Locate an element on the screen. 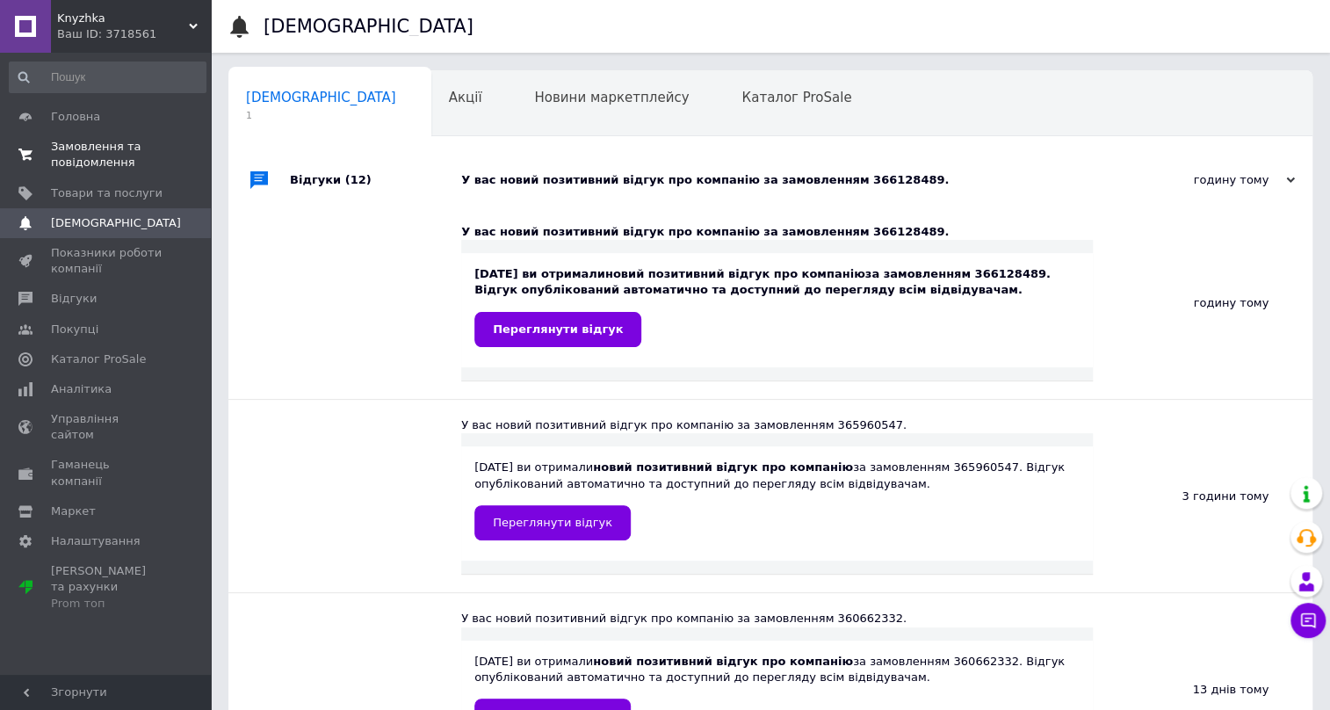 Image resolution: width=1330 pixels, height=710 pixels. span: Показники роботи компанії is located at coordinates (106, 261).